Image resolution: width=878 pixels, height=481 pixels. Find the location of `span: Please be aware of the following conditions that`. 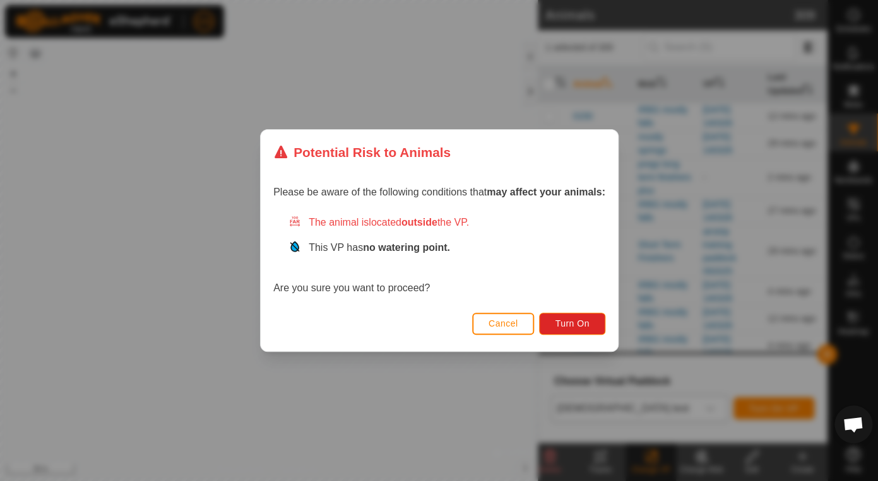

span: Please be aware of the following conditions that is located at coordinates (439, 192).